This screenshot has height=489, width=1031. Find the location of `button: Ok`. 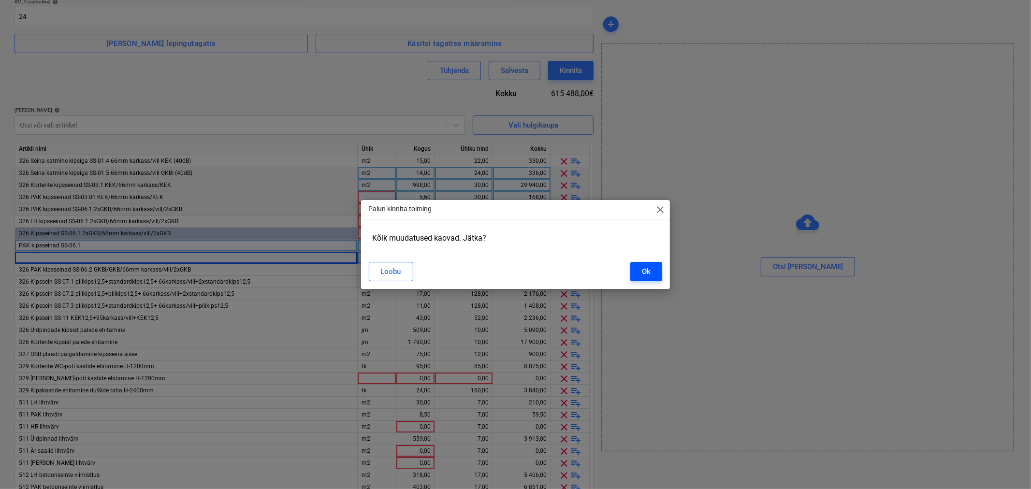

button: Ok is located at coordinates (646, 272).